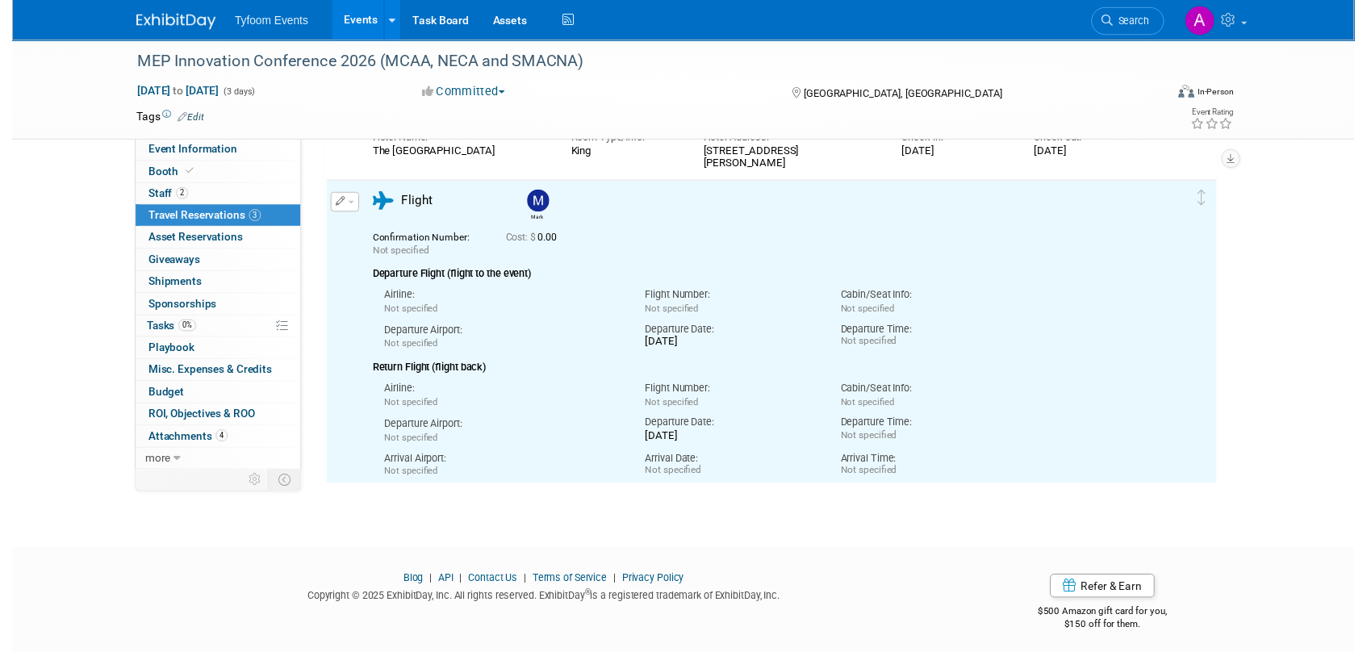 This screenshot has width=1367, height=652. I want to click on a: Attachments4, so click(210, 444).